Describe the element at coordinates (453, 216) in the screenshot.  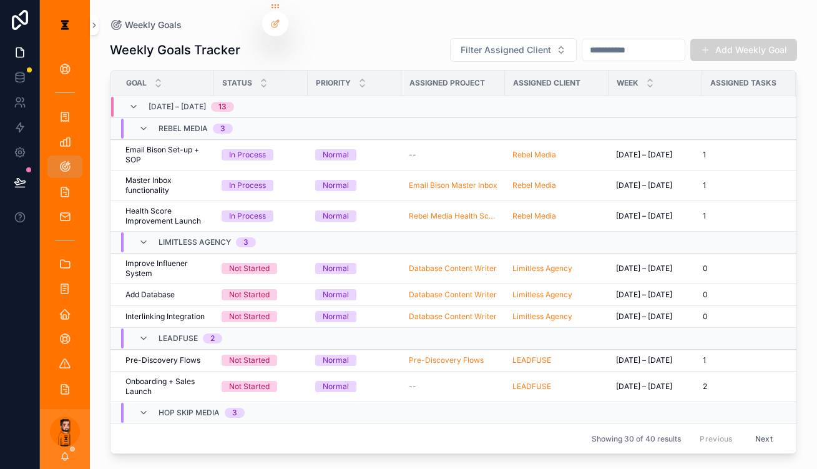
I see `span: Rebel Media Health Score` at that location.